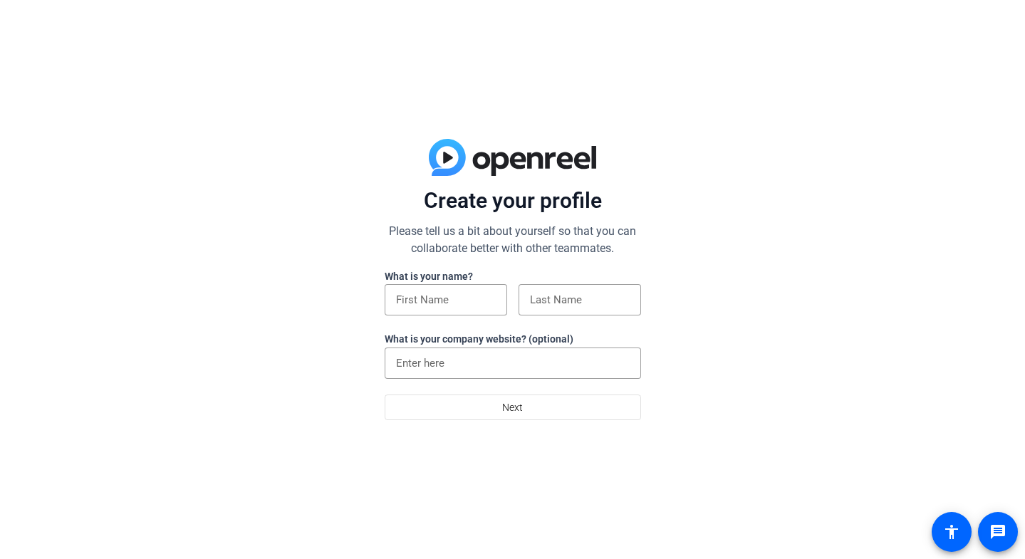  What do you see at coordinates (997, 532) in the screenshot?
I see `mat-icon: message` at bounding box center [997, 532].